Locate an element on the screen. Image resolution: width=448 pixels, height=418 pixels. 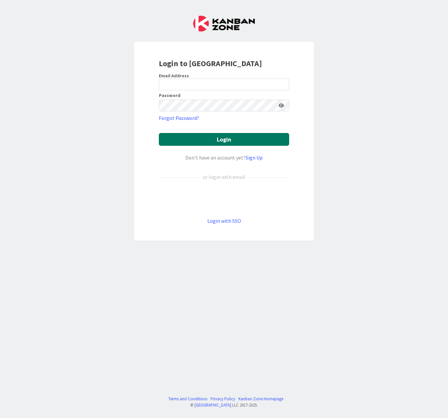
button: Login is located at coordinates (224, 139).